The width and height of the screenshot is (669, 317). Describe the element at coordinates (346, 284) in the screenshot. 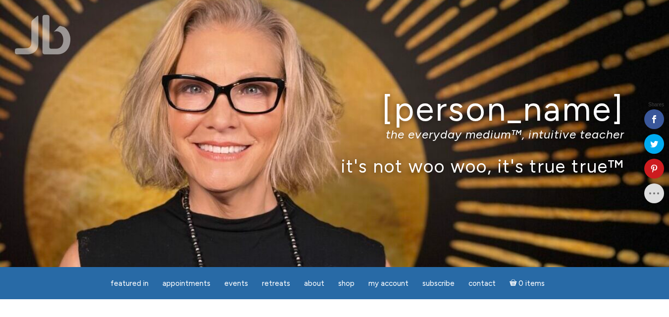

I see `a: Shop` at that location.